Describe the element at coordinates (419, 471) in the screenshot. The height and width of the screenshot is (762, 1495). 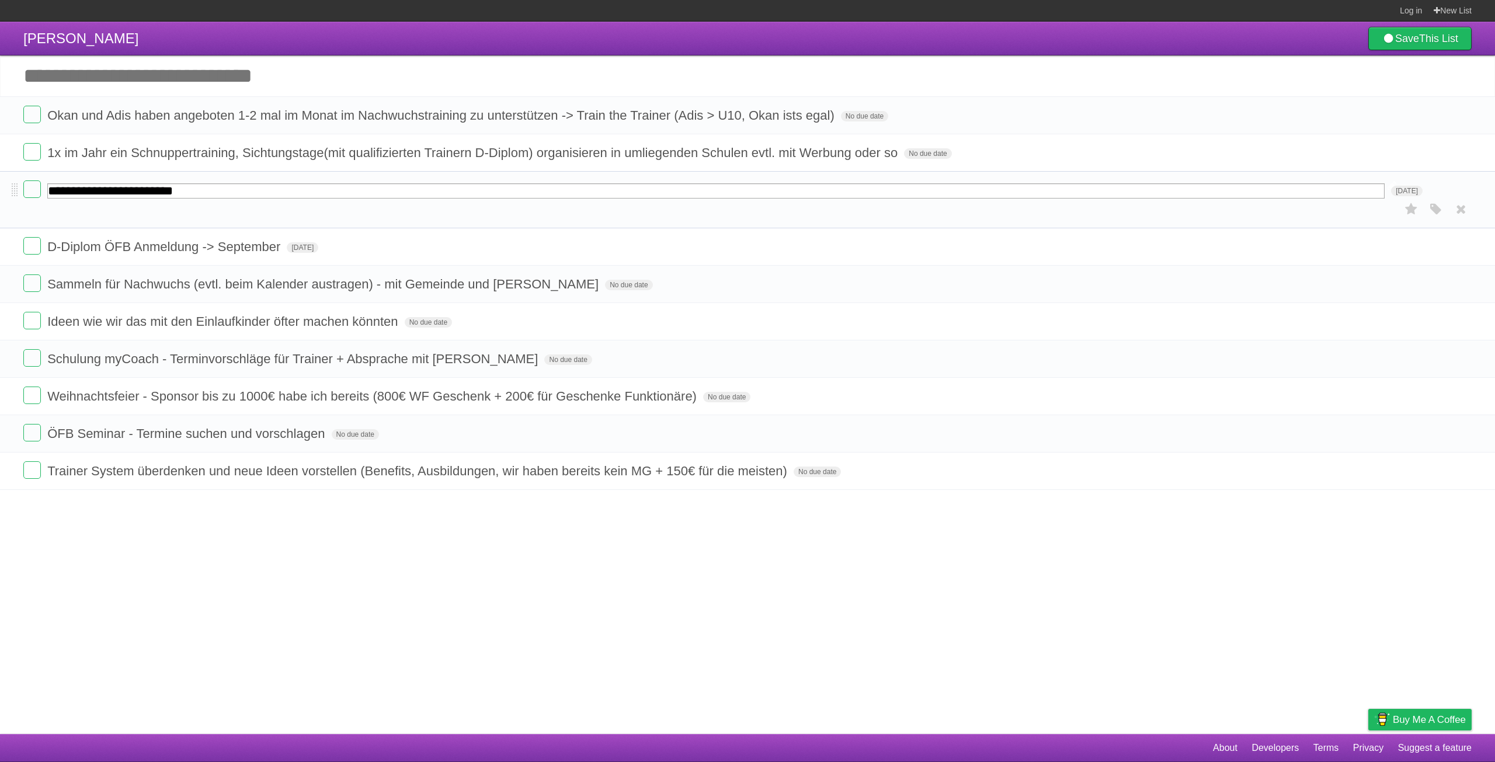
I see `span: Trainer System überdenken und neue Ideen vorstellen (Benefits, Ausbildungen, wir haben bereits ke...` at that location.